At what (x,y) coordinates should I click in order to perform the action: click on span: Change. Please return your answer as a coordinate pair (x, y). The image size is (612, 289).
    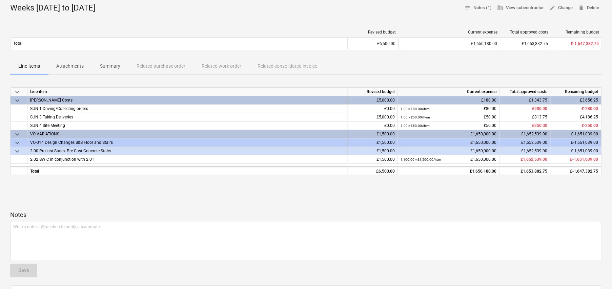
    Looking at the image, I should click on (560, 8).